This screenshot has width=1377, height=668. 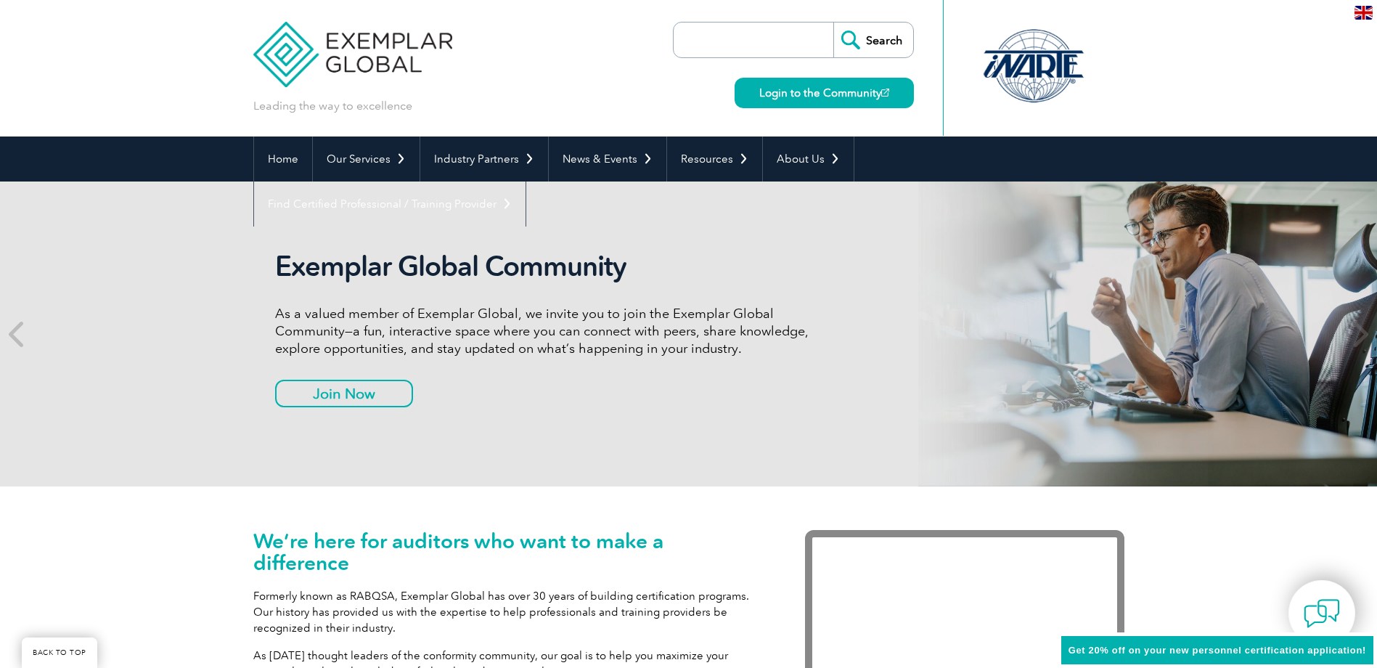 I want to click on a: BACK TO TOP, so click(x=60, y=653).